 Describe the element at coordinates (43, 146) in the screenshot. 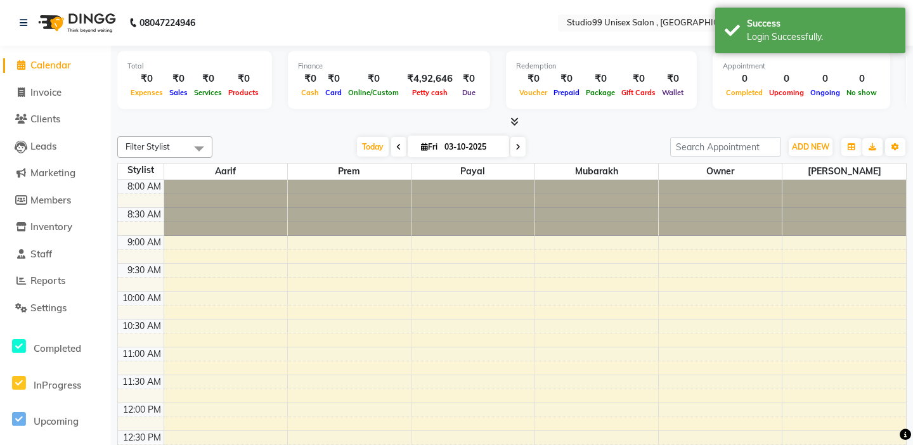

I see `span: Leads` at that location.